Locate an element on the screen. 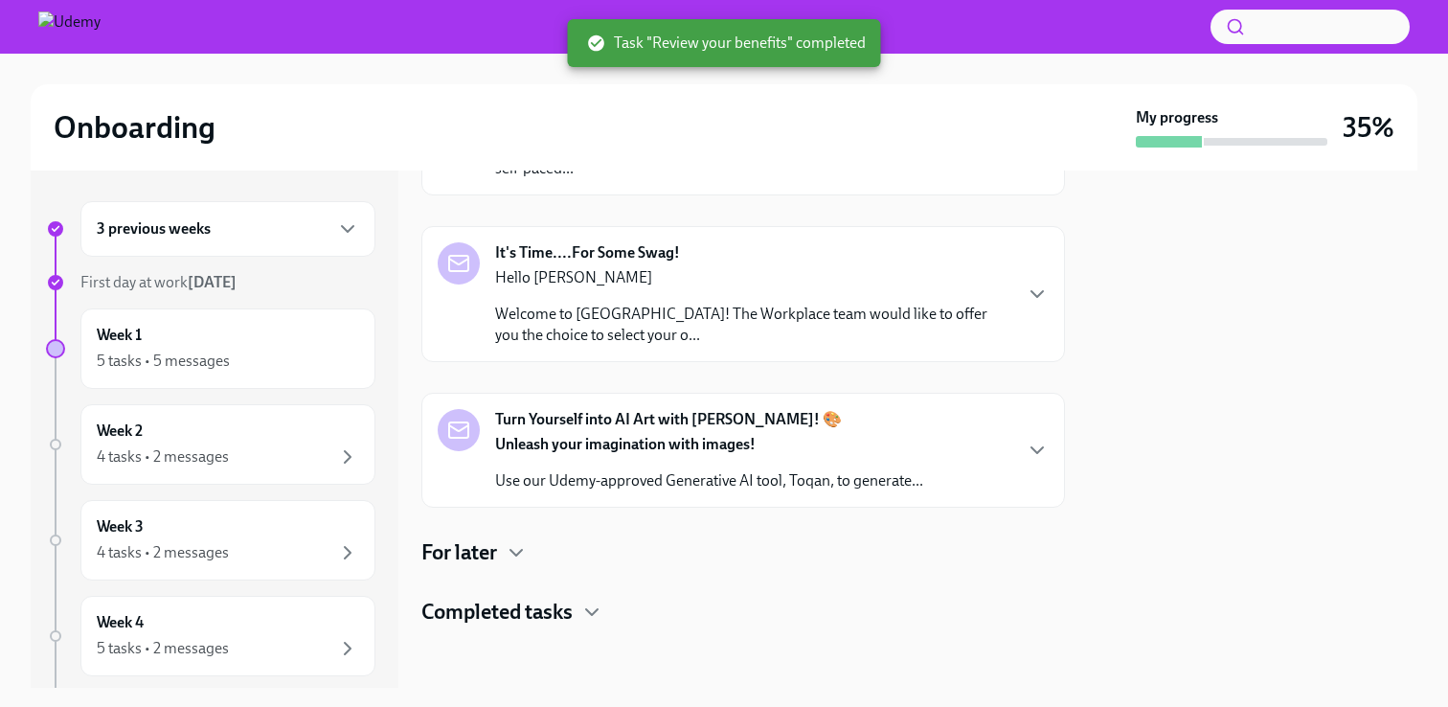  a: Week 45 tasks • 2 messages is located at coordinates (211, 636).